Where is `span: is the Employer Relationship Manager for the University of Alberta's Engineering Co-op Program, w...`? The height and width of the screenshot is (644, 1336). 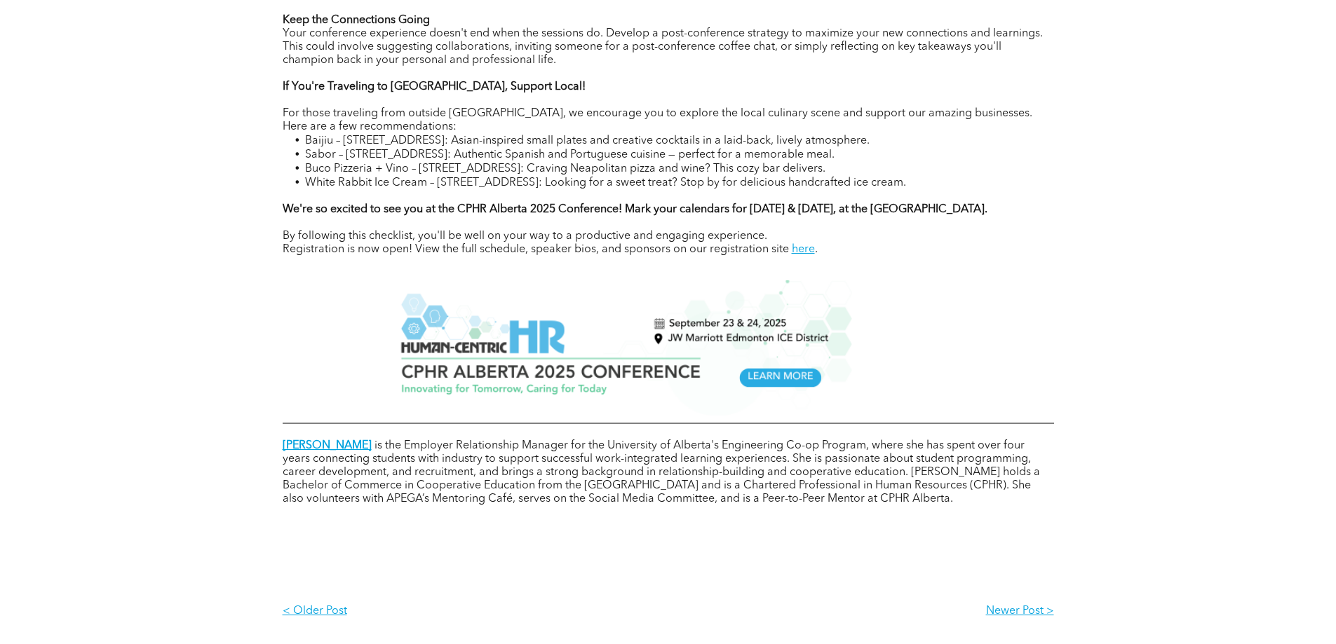
span: is the Employer Relationship Manager for the University of Alberta's Engineering Co-op Program, w... is located at coordinates (661, 473).